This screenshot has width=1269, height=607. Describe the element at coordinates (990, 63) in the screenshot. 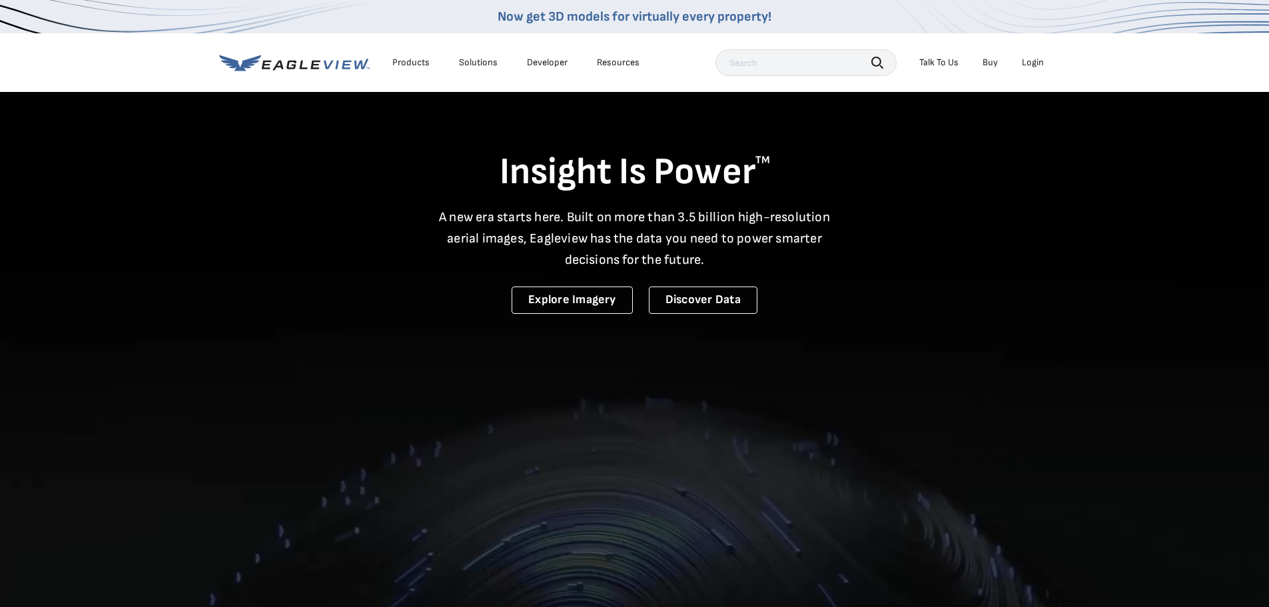

I see `a: Buy` at that location.